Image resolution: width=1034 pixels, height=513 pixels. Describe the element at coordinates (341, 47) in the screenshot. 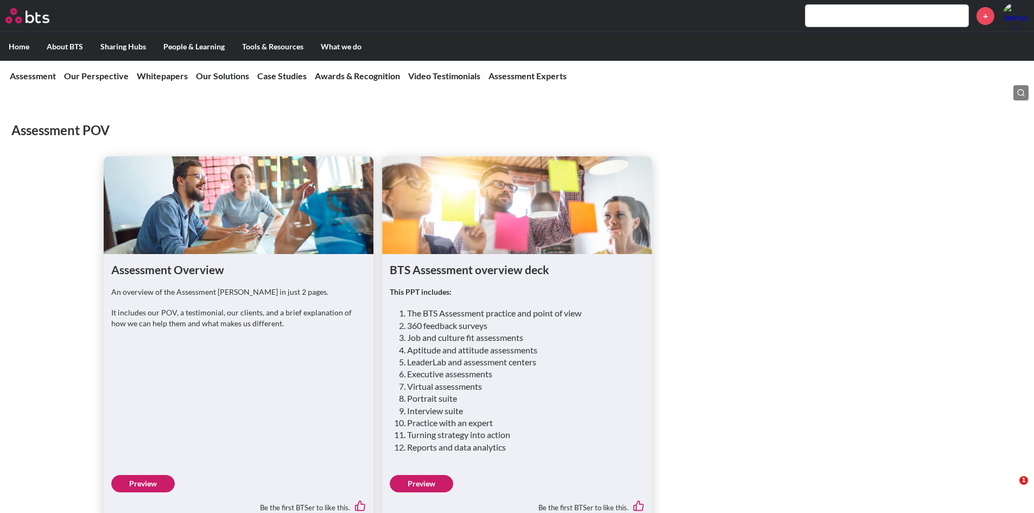

I see `label: What we do` at that location.